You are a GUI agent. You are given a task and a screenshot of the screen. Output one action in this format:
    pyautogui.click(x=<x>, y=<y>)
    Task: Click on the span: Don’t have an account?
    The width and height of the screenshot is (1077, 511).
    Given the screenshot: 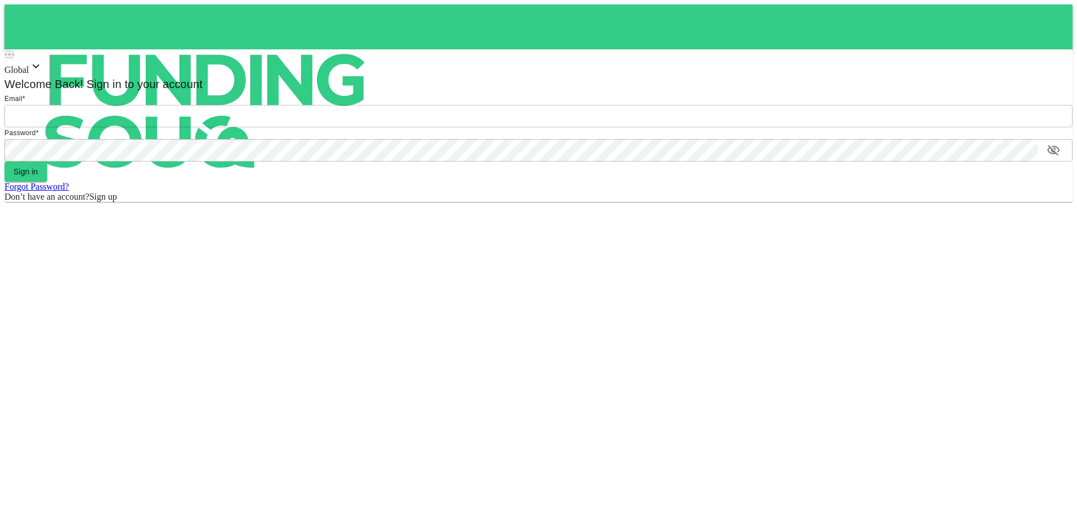 What is the action you would take?
    pyautogui.click(x=47, y=196)
    